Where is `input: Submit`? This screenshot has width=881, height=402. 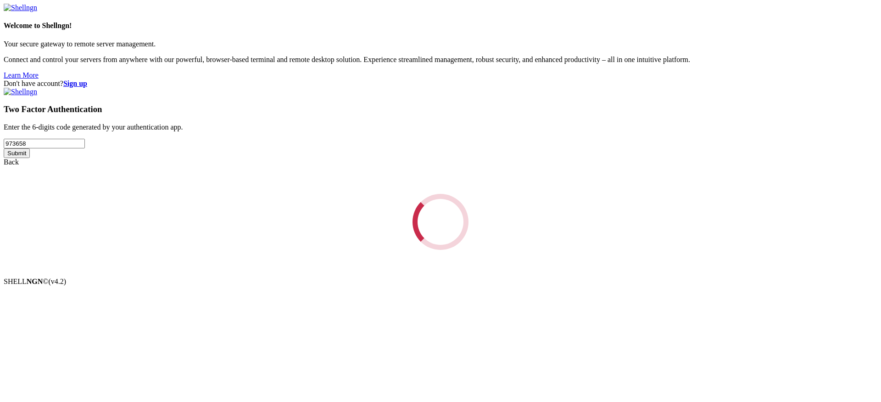
input: Submit is located at coordinates (17, 153).